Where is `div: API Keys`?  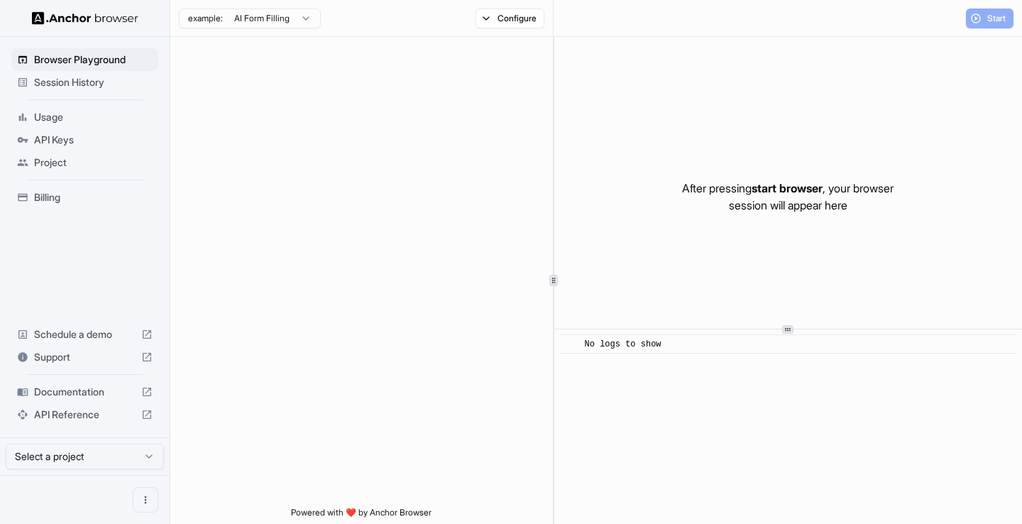
div: API Keys is located at coordinates (84, 140).